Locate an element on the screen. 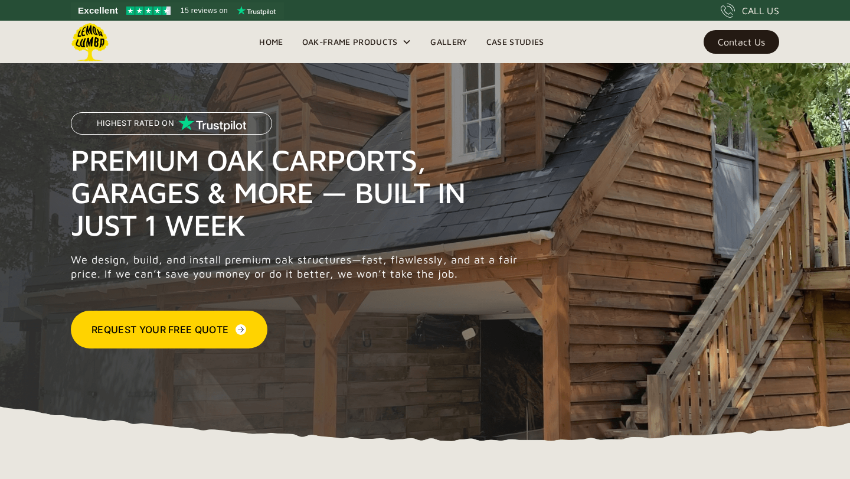 This screenshot has width=850, height=479. a: CALL US is located at coordinates (750, 11).